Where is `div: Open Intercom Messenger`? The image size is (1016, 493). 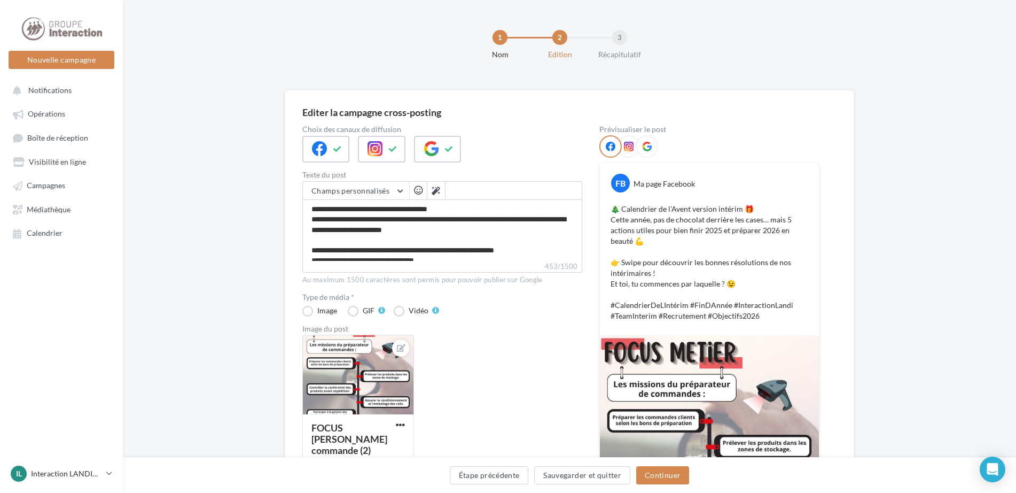 div: Open Intercom Messenger is located at coordinates (993, 469).